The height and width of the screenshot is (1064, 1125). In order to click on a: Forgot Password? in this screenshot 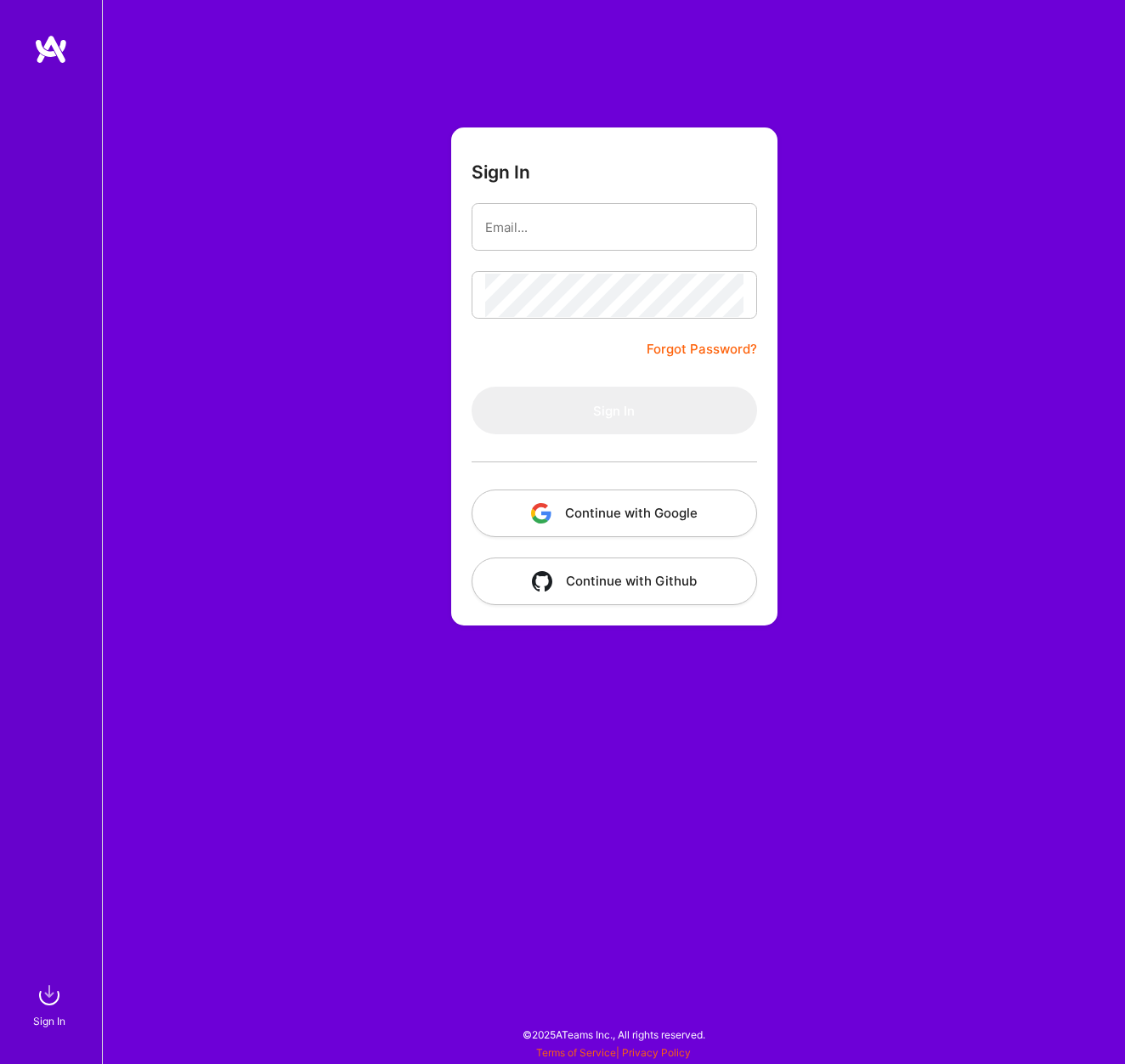, I will do `click(701, 349)`.